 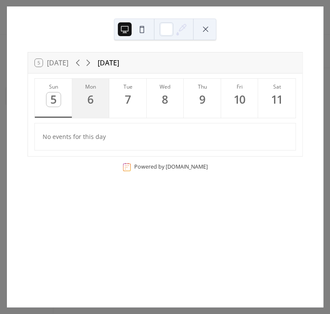 What do you see at coordinates (128, 99) in the screenshot?
I see `div: 7` at bounding box center [128, 99].